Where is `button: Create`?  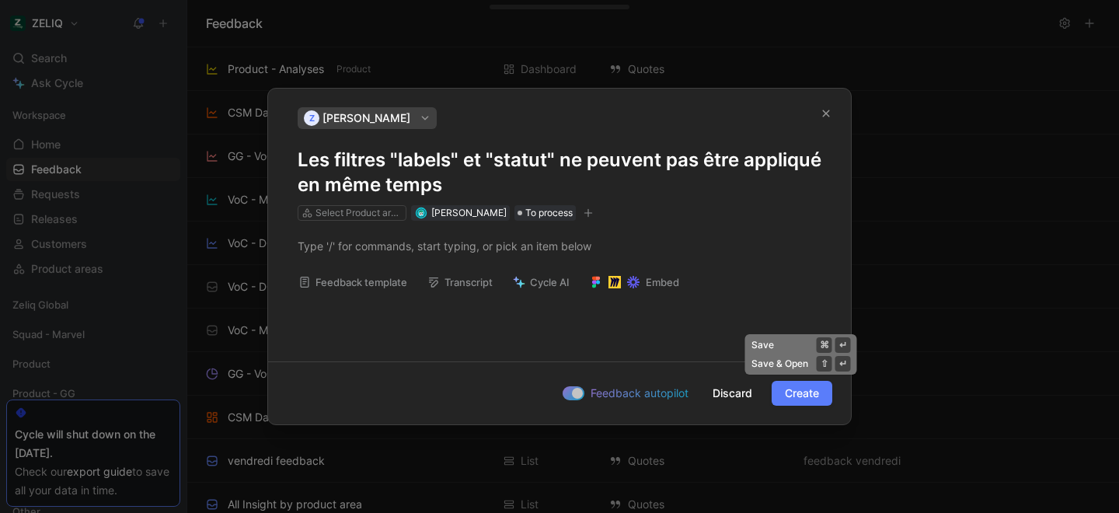 button: Create is located at coordinates (802, 393).